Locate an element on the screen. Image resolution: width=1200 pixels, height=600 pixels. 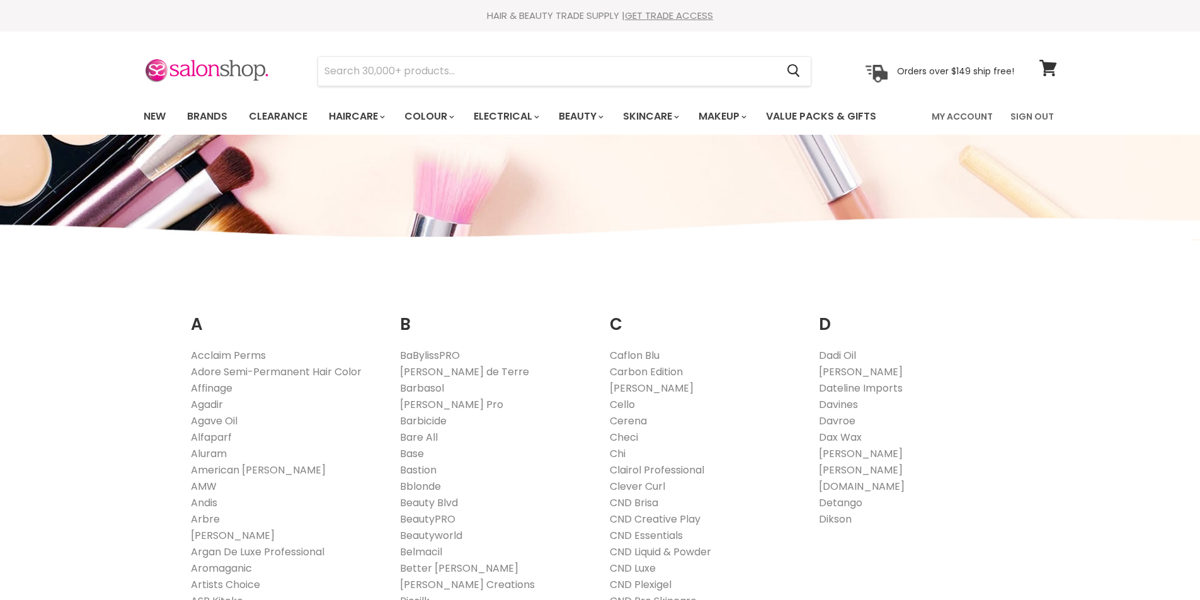
h2: B is located at coordinates (495, 316).